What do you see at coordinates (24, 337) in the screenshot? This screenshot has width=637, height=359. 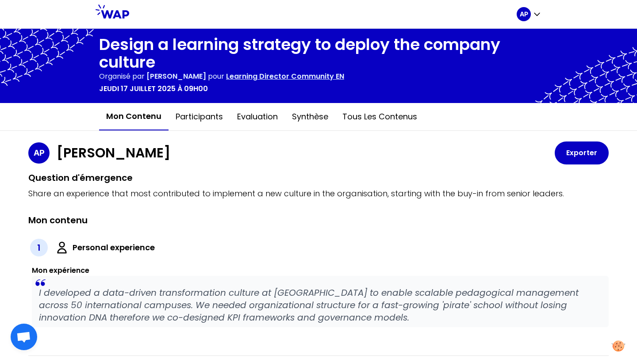 I see `a: Ouvrir le chat` at bounding box center [24, 337].